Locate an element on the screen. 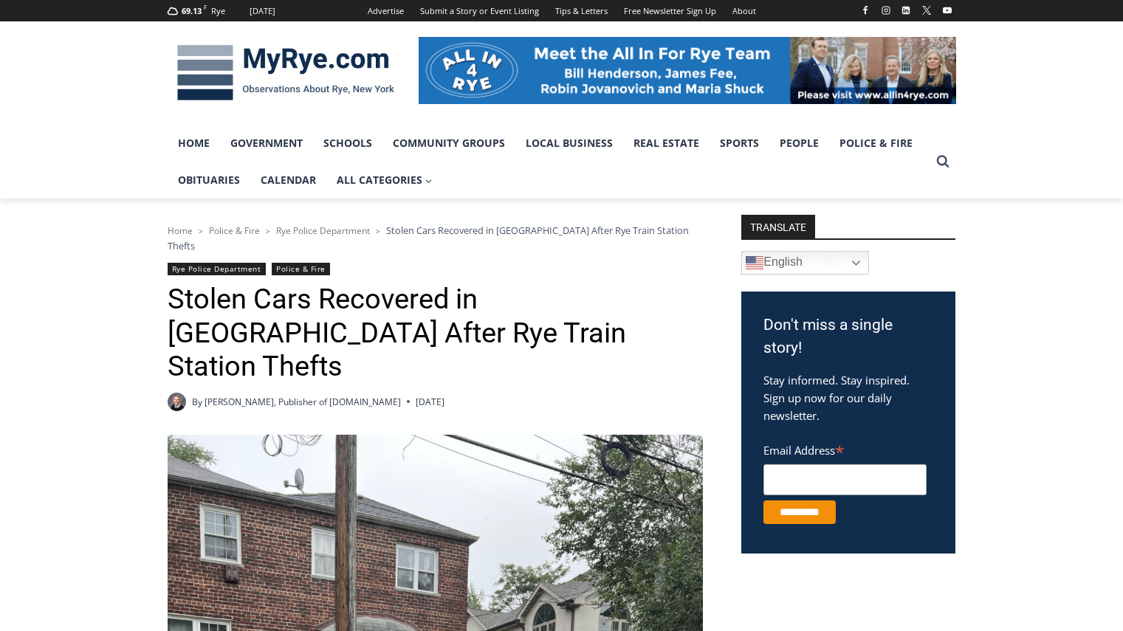 Image resolution: width=1123 pixels, height=631 pixels. span: Rye Police Department is located at coordinates (323, 230).